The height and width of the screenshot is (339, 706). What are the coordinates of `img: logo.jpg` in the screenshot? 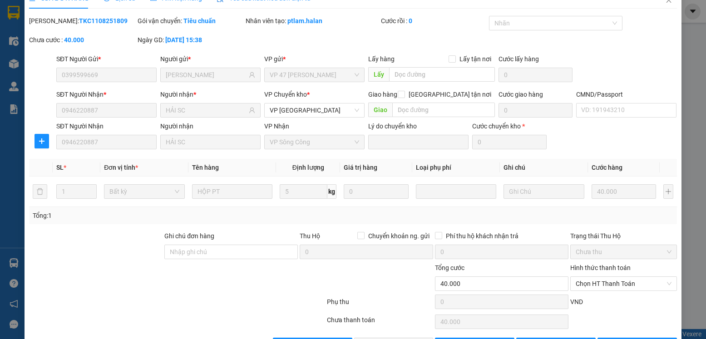 It's located at (45, 34).